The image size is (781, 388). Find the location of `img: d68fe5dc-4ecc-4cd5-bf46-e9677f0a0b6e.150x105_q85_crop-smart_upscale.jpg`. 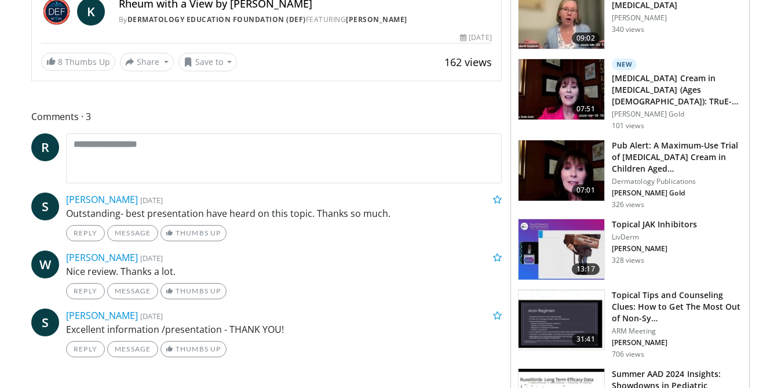

img: d68fe5dc-4ecc-4cd5-bf46-e9677f0a0b6e.150x105_q85_crop-smart_upscale.jpg is located at coordinates (562, 249).